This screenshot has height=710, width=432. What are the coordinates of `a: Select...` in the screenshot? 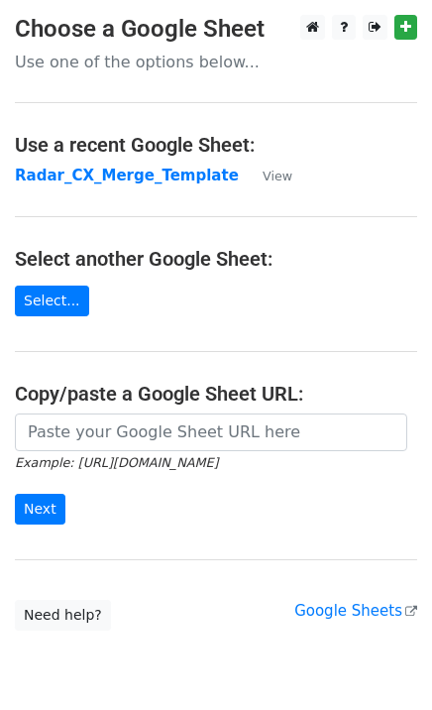 It's located at (52, 301).